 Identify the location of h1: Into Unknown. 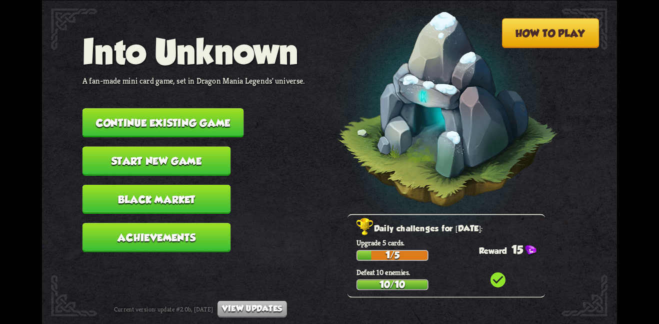
(194, 51).